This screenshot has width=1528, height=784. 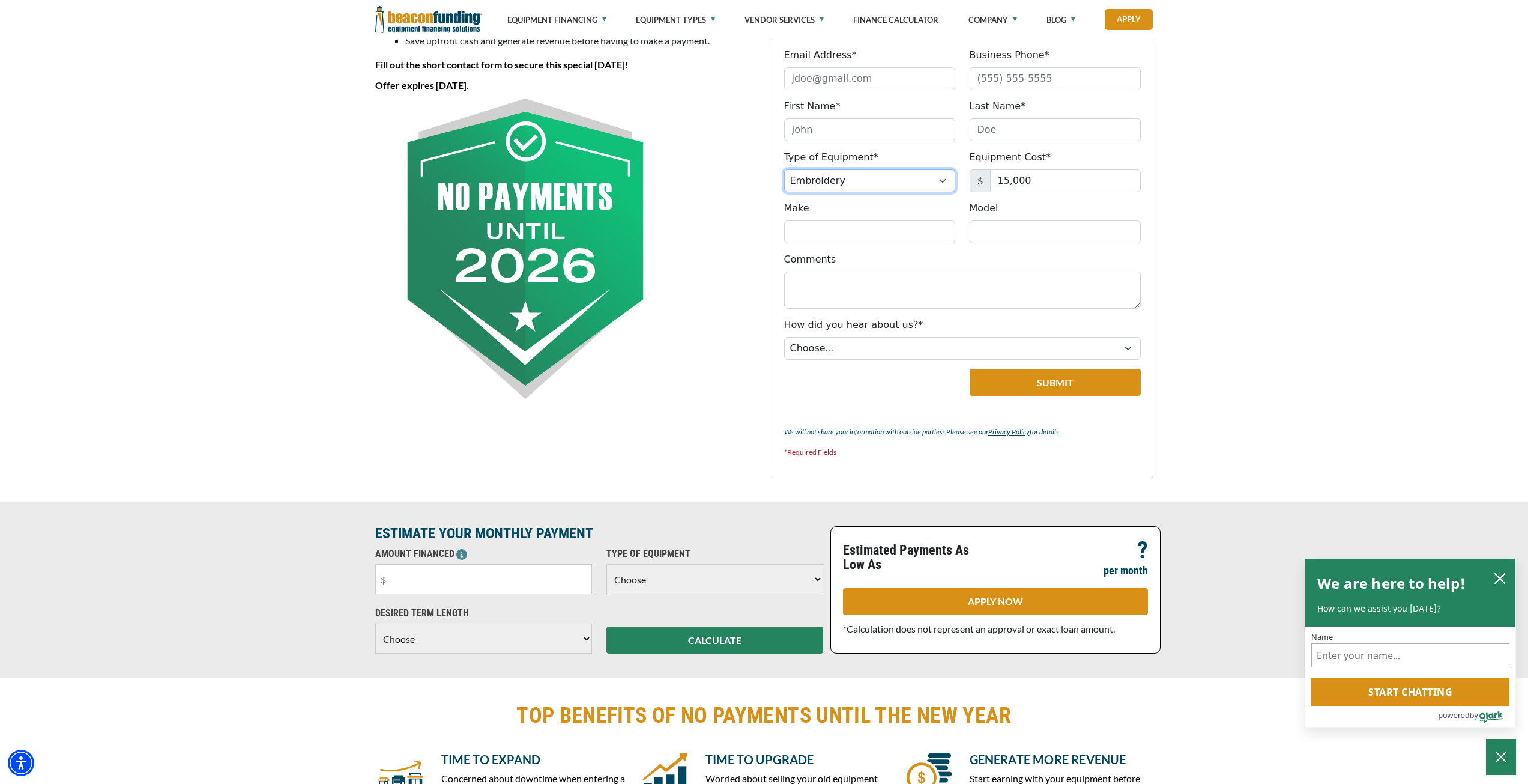 I want to click on input: (555) 555-5555, so click(x=1055, y=78).